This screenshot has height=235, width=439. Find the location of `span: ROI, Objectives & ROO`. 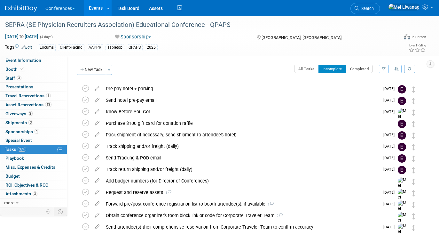

span: ROI, Objectives & ROO is located at coordinates (27, 185).